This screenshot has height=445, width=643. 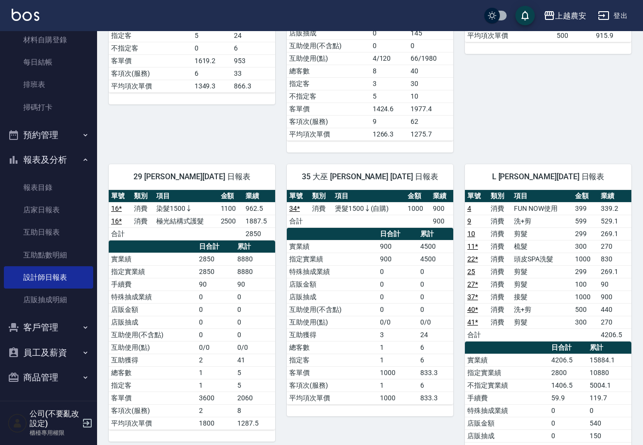 What do you see at coordinates (216, 397) in the screenshot?
I see `td: 3600` at bounding box center [216, 397].